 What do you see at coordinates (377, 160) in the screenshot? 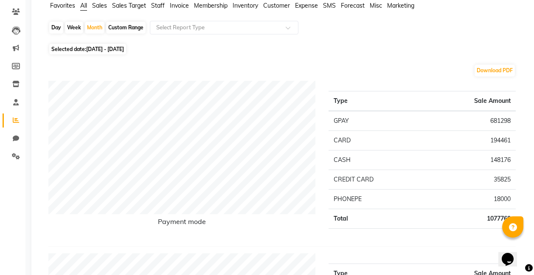
I see `td: CASH` at bounding box center [377, 160].